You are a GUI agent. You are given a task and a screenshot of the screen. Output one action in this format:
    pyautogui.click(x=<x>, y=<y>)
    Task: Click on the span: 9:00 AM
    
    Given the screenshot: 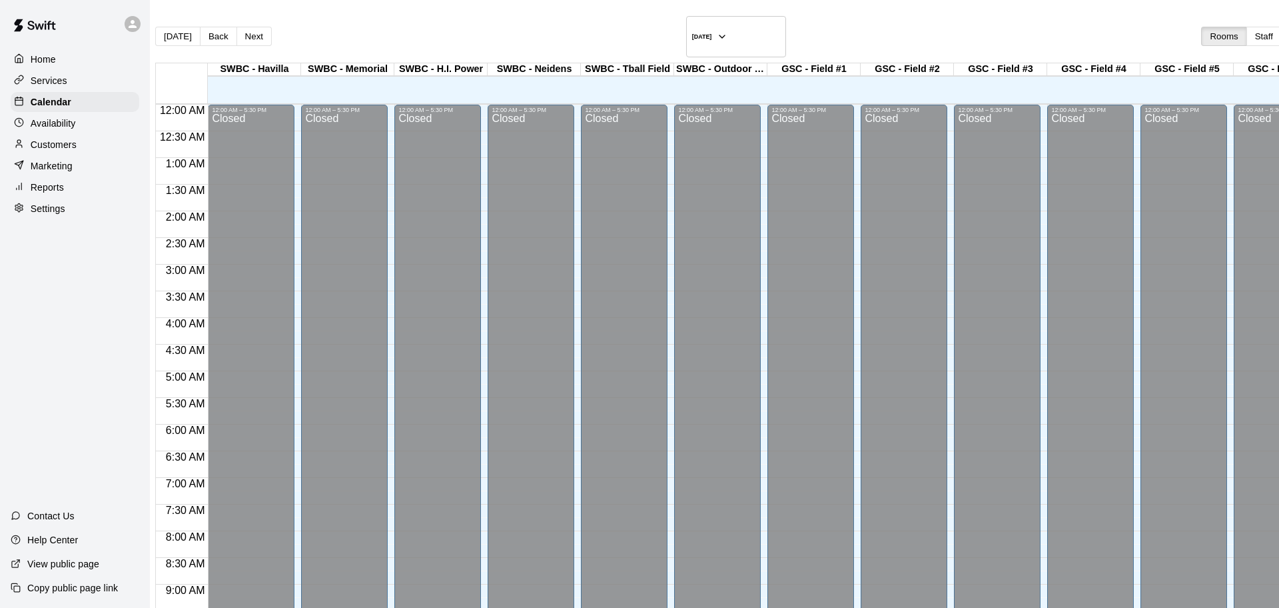 What is the action you would take?
    pyautogui.click(x=185, y=590)
    